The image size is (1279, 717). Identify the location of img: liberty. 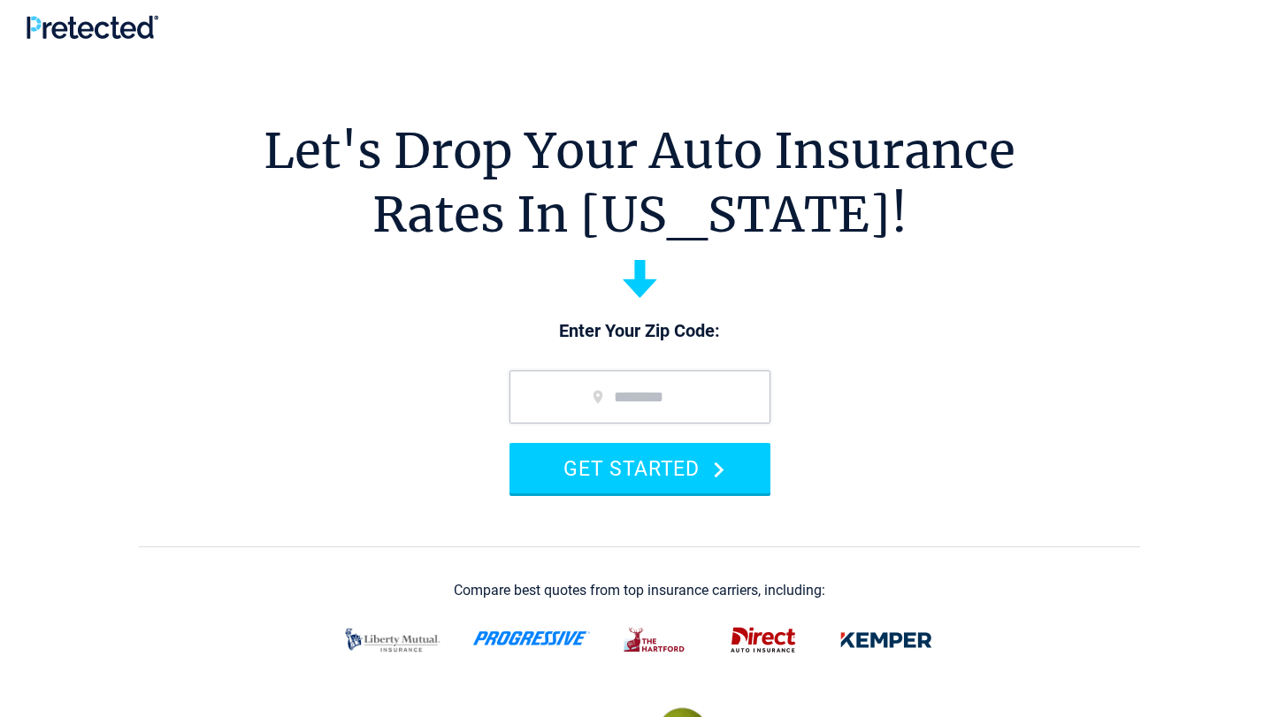
(393, 640).